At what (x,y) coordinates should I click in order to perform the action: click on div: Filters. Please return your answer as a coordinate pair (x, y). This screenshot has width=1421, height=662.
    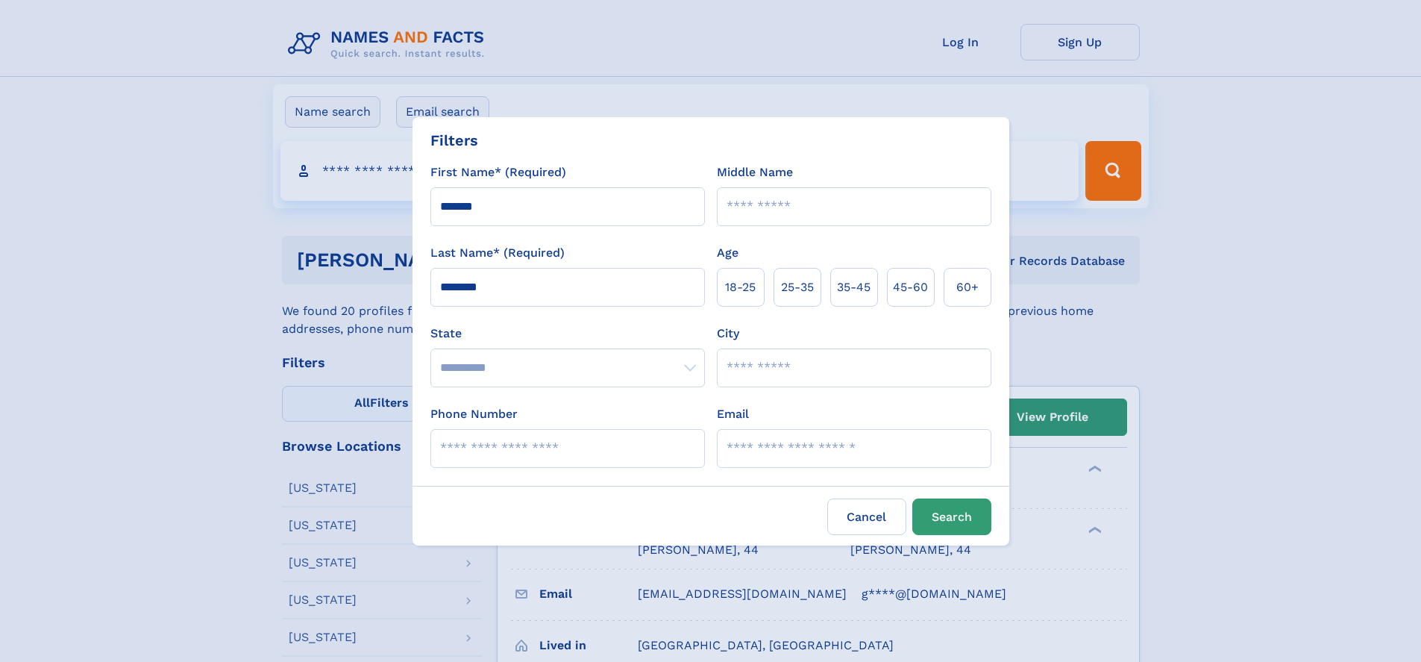
    Looking at the image, I should click on (454, 140).